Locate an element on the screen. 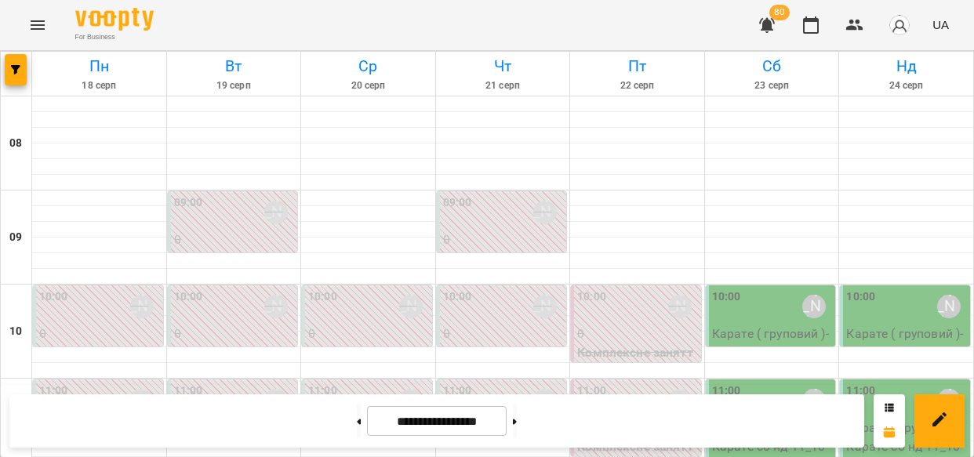 This screenshot has width=974, height=457. h6: Нд is located at coordinates (906, 66).